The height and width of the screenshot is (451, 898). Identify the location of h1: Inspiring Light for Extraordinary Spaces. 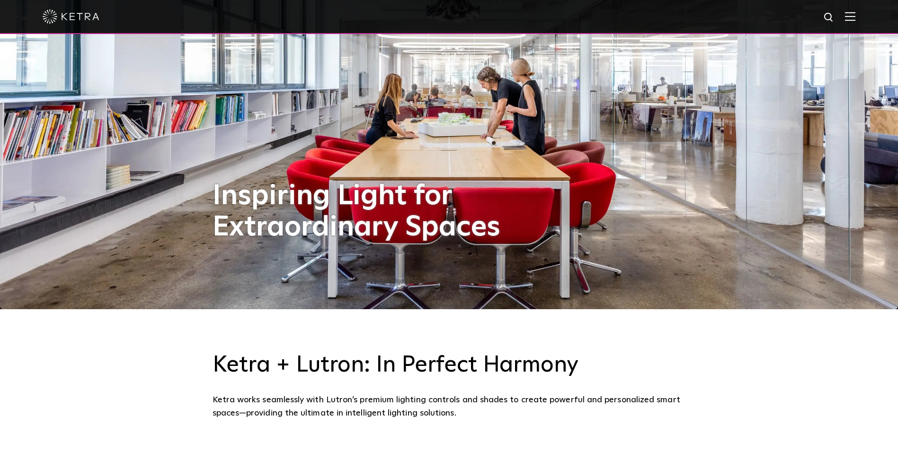
(366, 212).